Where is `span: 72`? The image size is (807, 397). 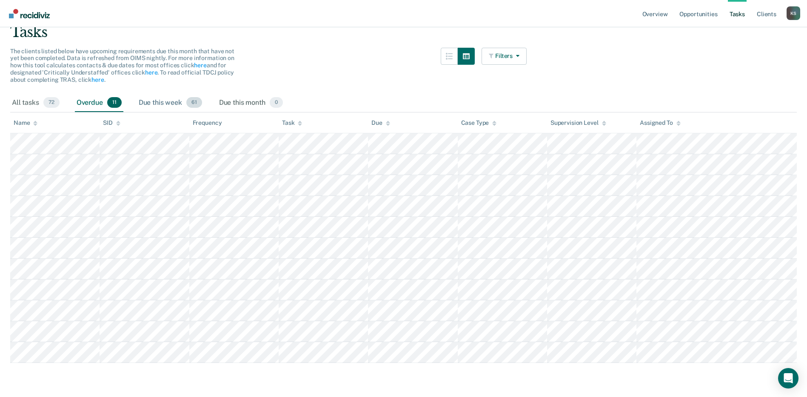
span: 72 is located at coordinates (51, 103).